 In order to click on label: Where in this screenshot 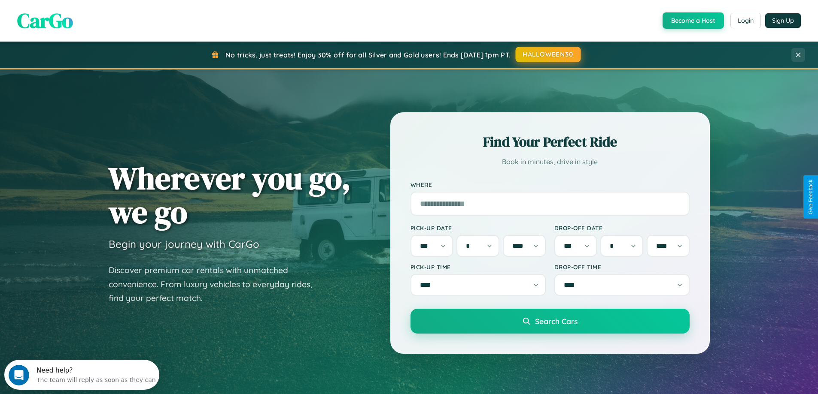, I will do `click(550, 185)`.